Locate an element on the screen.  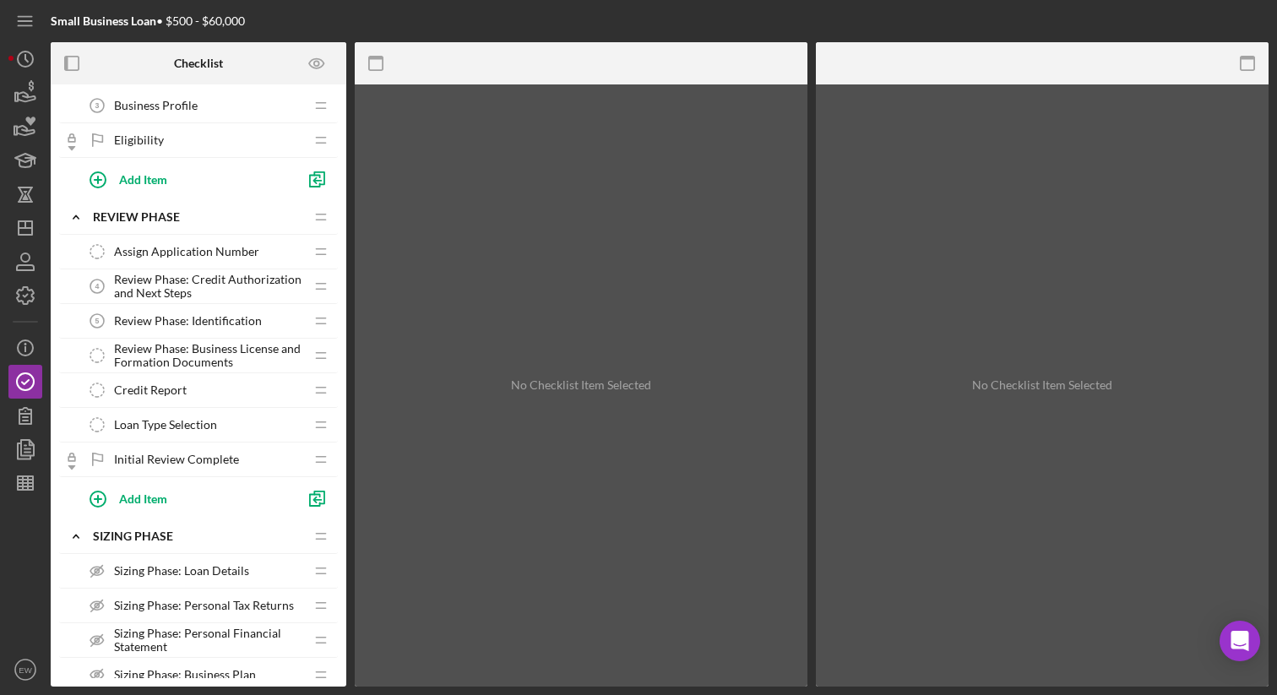
span: Loan Type Selection is located at coordinates (166, 425).